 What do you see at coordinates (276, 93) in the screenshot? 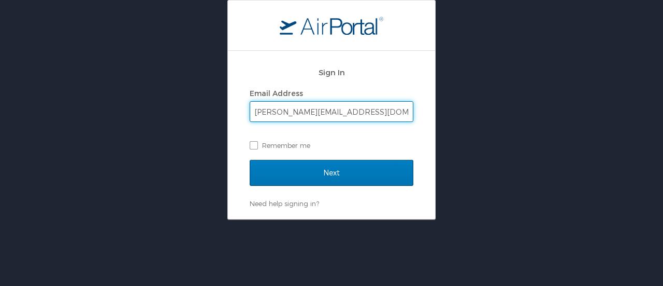
I see `label: Email Address` at bounding box center [276, 93].